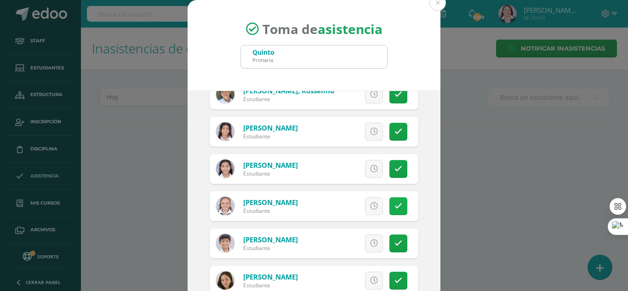  Describe the element at coordinates (264, 52) in the screenshot. I see `div: Quinto` at that location.